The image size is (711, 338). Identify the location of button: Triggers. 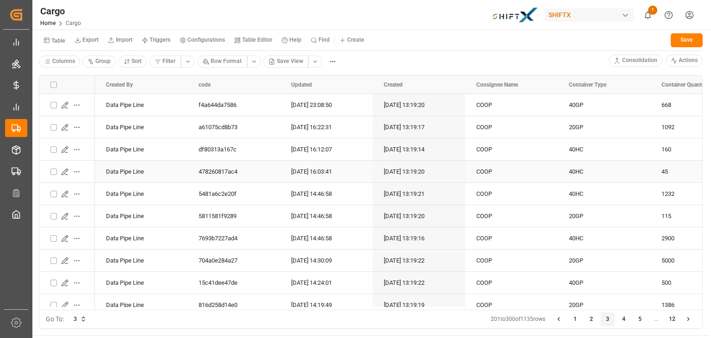
(156, 40).